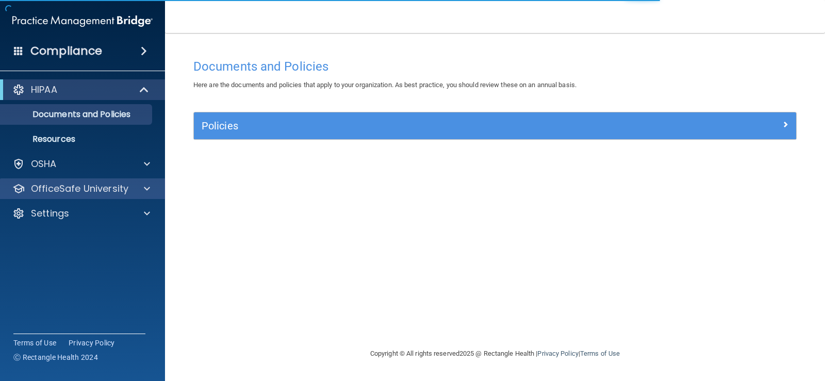  What do you see at coordinates (66, 51) in the screenshot?
I see `h4: Compliance` at bounding box center [66, 51].